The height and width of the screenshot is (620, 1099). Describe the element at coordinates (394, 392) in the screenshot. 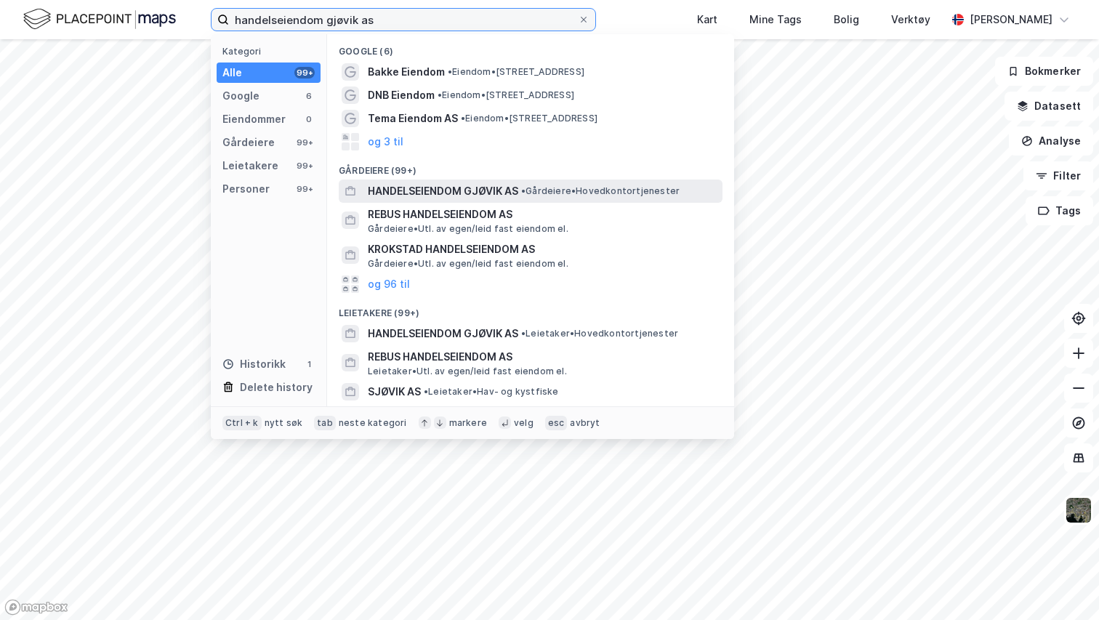

I see `span: SJØVIK AS` at that location.